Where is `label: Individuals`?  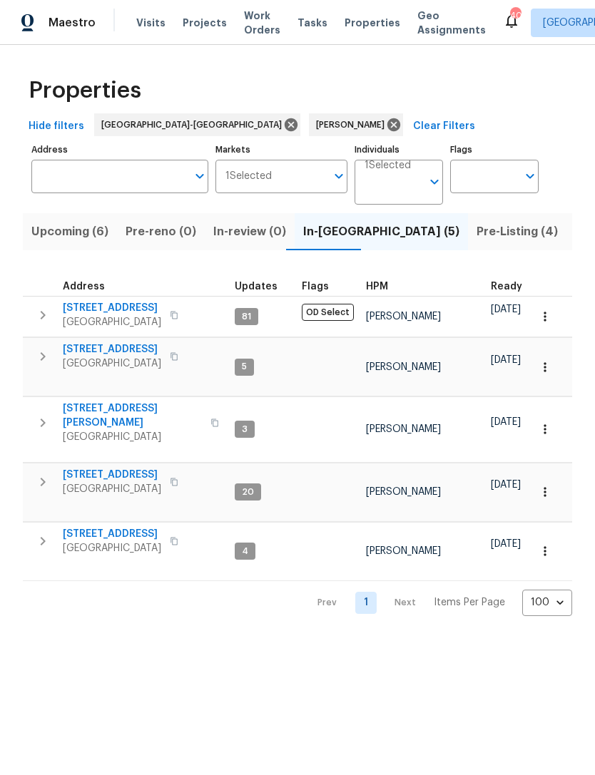 label: Individuals is located at coordinates (399, 150).